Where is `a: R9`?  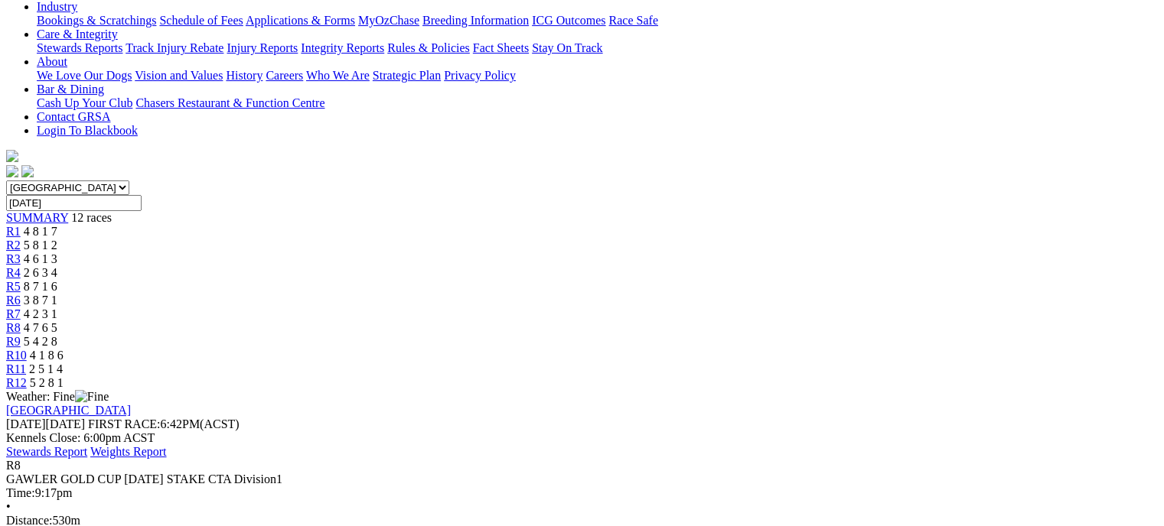
a: R9 is located at coordinates (13, 341).